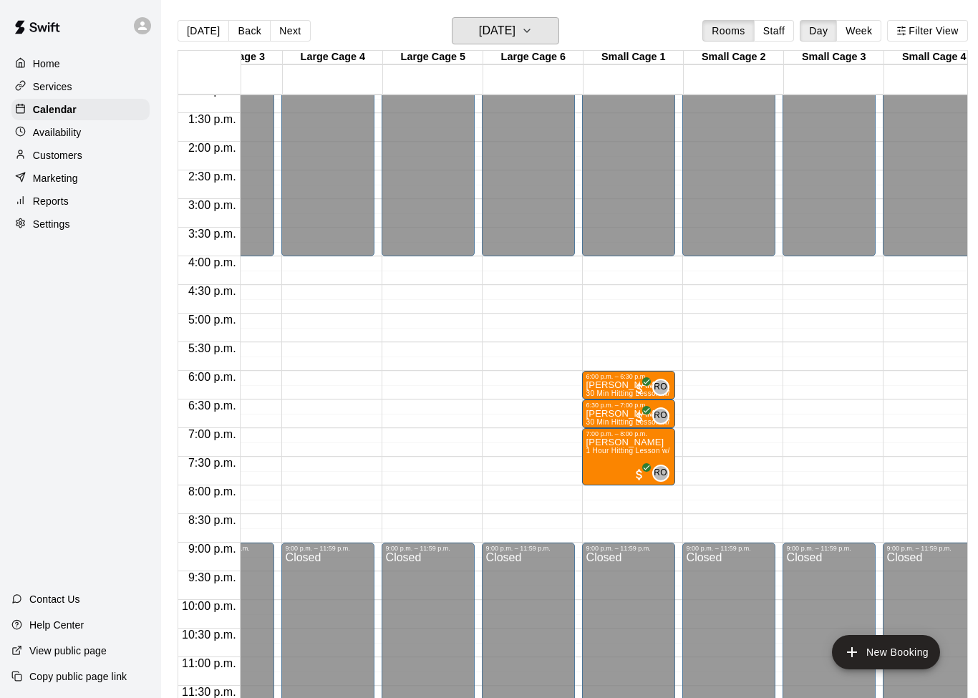 This screenshot has width=978, height=698. Describe the element at coordinates (80, 87) in the screenshot. I see `div: Services` at that location.